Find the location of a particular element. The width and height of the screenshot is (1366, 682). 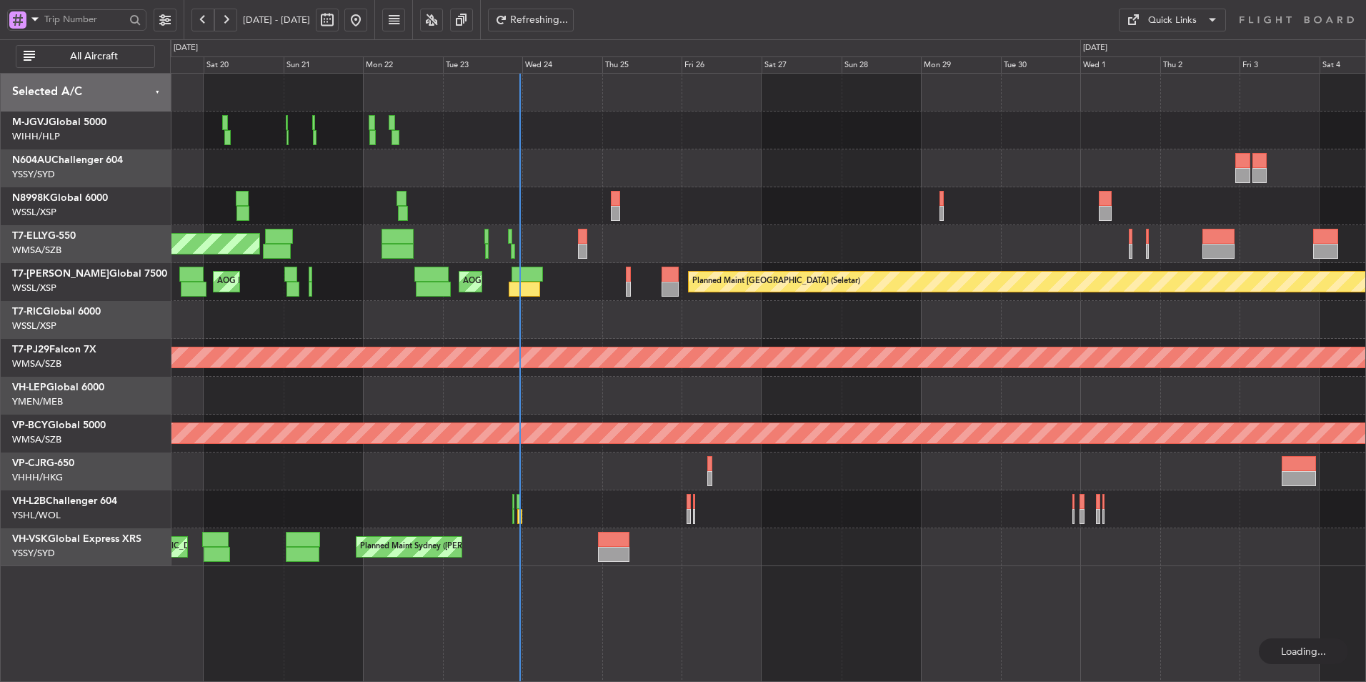

span: T7-RIC is located at coordinates (27, 312).